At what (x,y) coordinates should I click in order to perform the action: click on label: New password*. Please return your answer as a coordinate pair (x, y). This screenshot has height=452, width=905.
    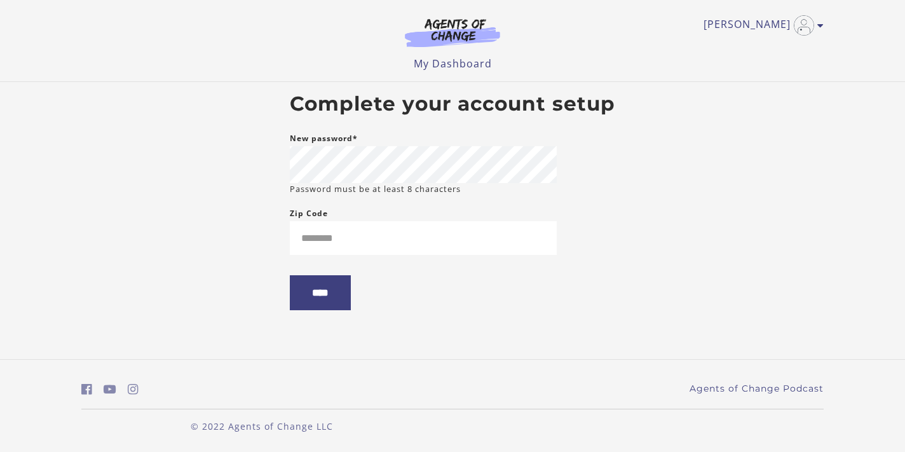
    Looking at the image, I should click on (323, 139).